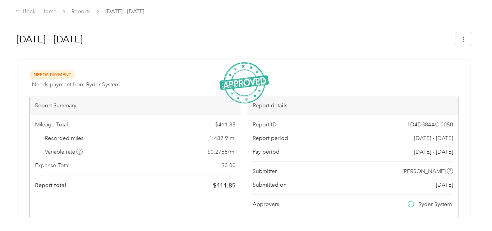  I want to click on span: 1,487.9 mi, so click(222, 138).